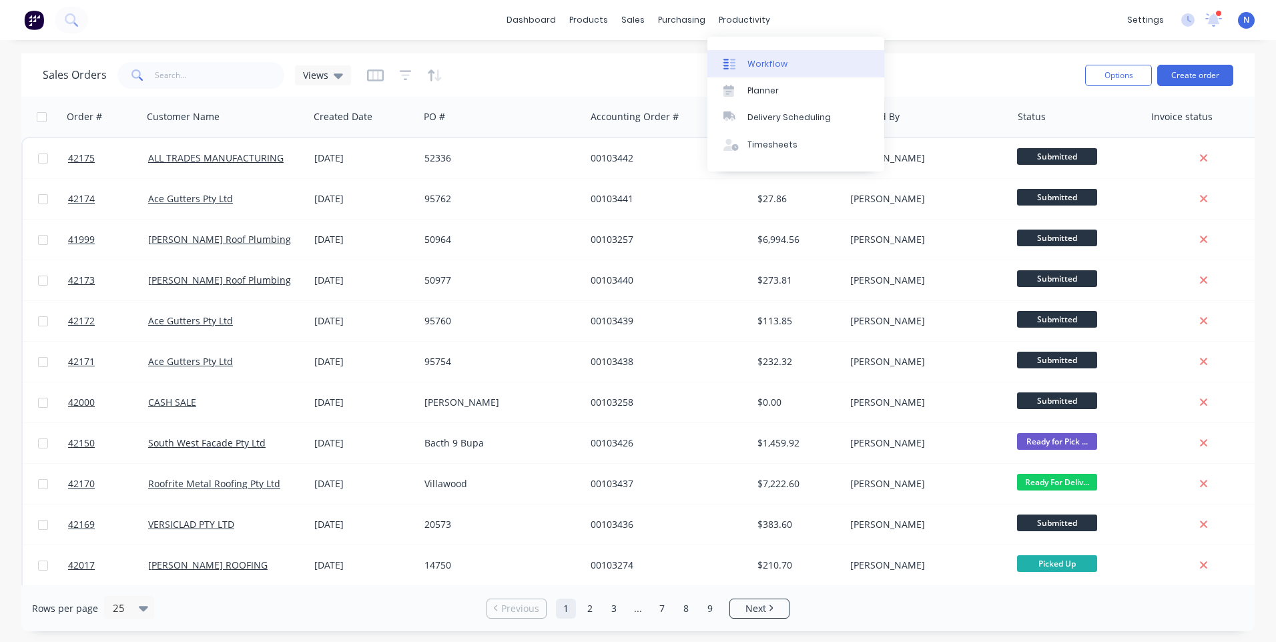 Image resolution: width=1276 pixels, height=642 pixels. Describe the element at coordinates (635, 117) in the screenshot. I see `div: Accounting Order #` at that location.